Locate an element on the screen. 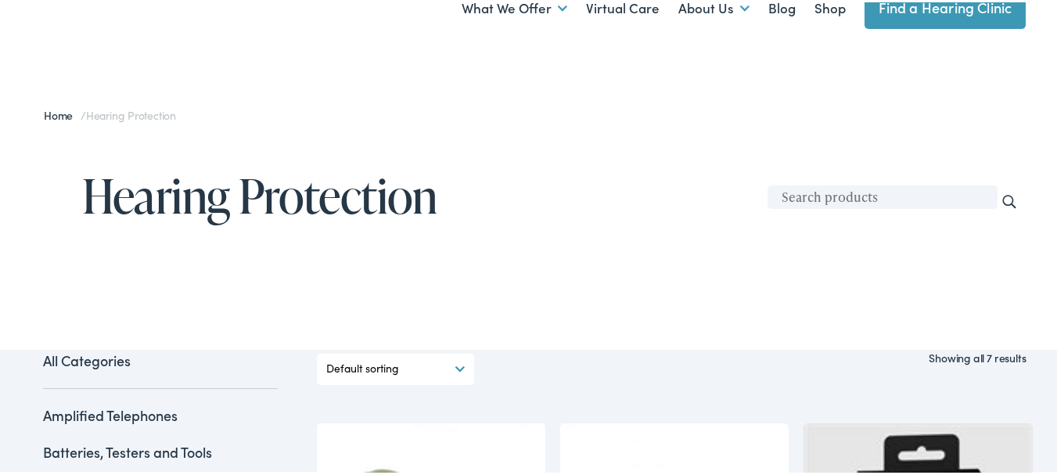 The image size is (1057, 475). a: Batteries, Testers and Tools is located at coordinates (128, 449).